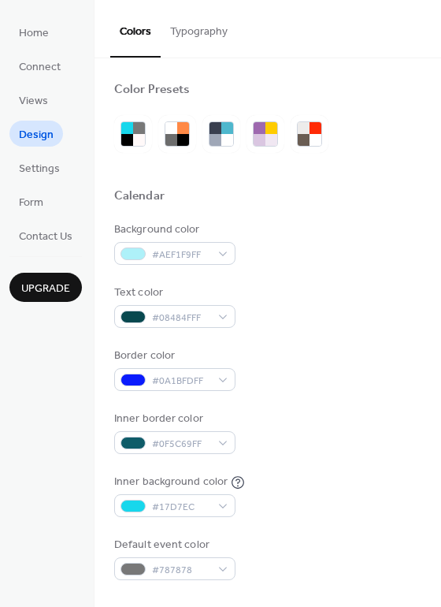 This screenshot has width=441, height=607. What do you see at coordinates (181, 444) in the screenshot?
I see `span: #0F5C69FF` at bounding box center [181, 444].